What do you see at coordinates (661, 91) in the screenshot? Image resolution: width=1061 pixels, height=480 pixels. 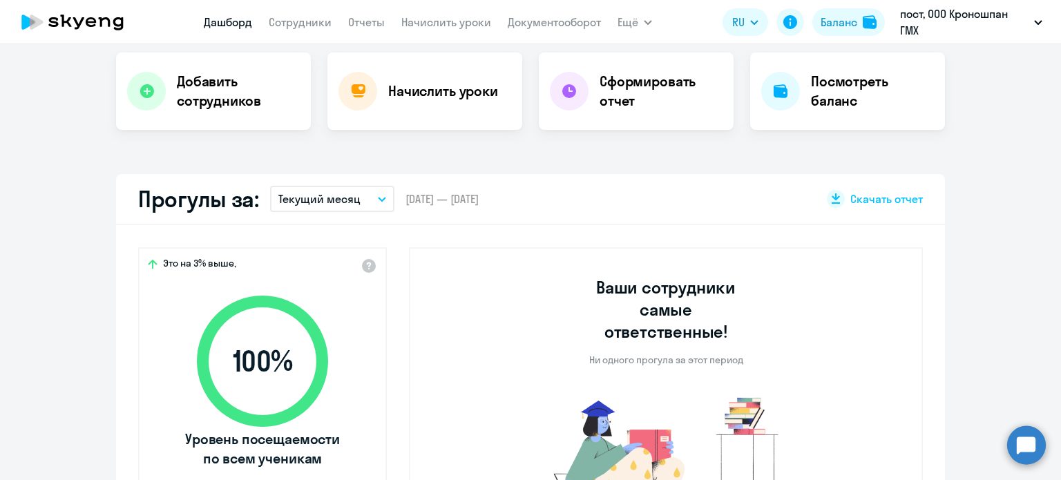 I see `h4: Сформировать отчет` at bounding box center [661, 91].